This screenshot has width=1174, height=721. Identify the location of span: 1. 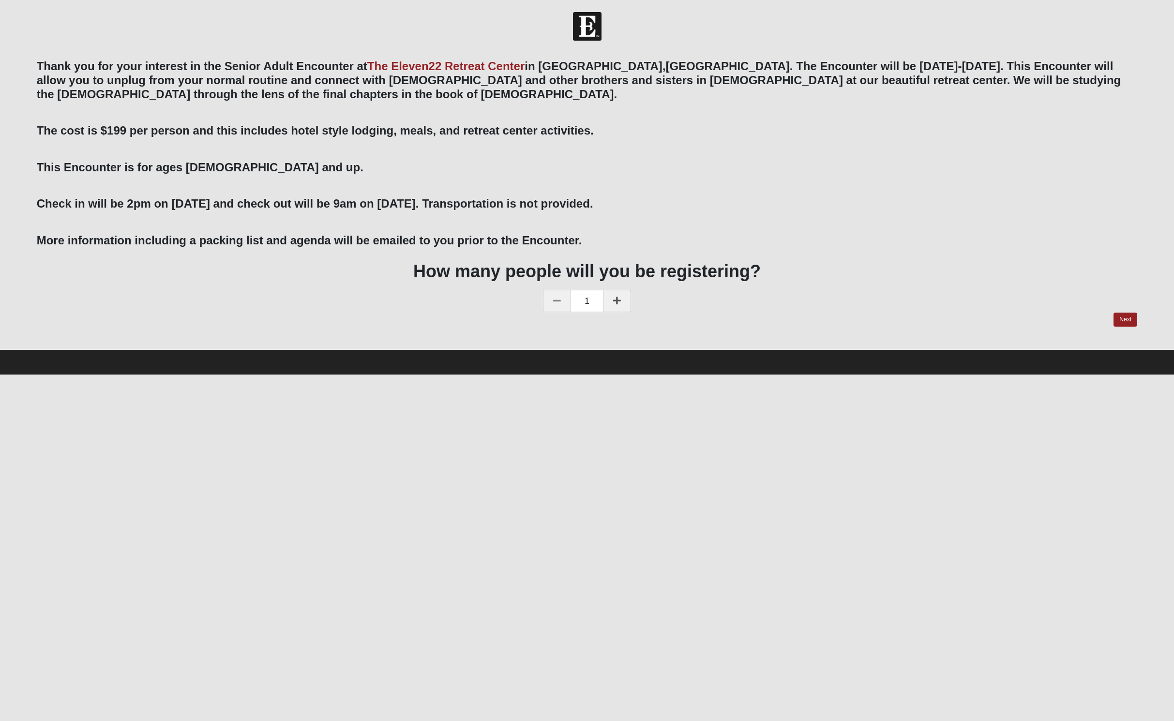
(587, 301).